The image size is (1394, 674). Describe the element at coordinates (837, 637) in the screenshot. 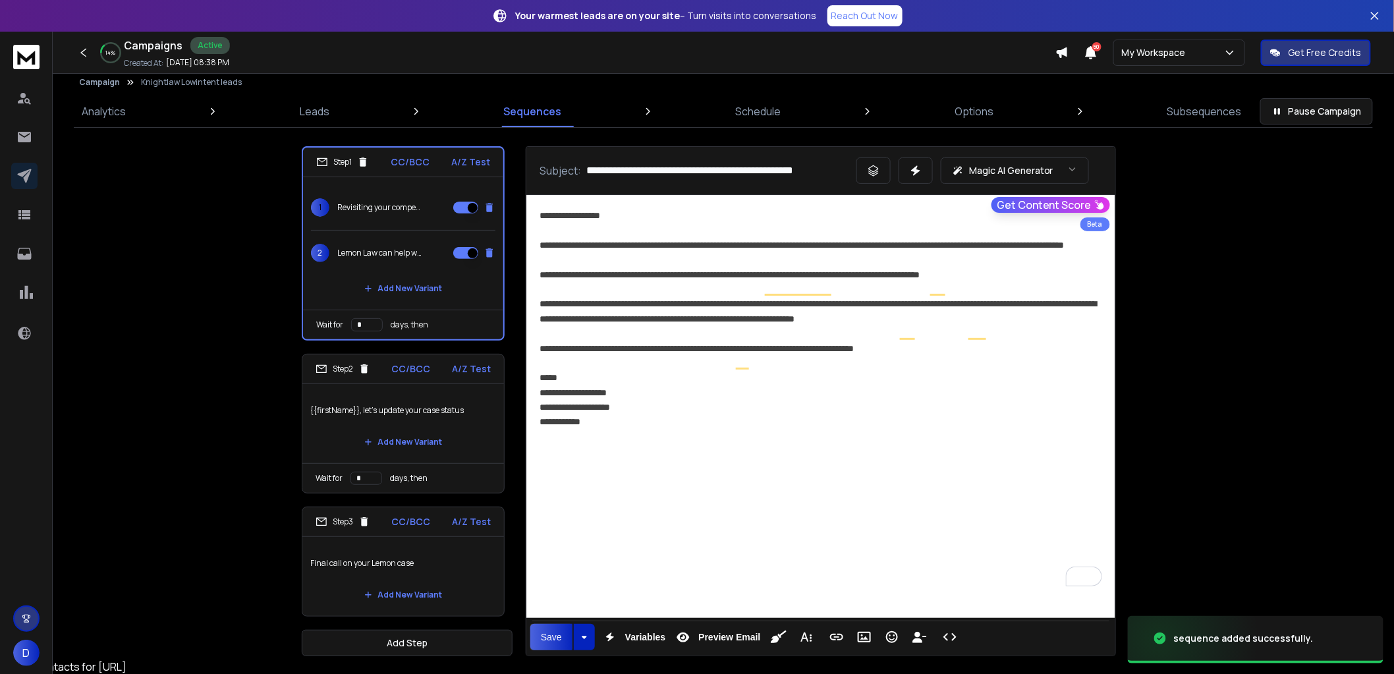

I see `button: Insert Link (Ctrl+K)` at that location.